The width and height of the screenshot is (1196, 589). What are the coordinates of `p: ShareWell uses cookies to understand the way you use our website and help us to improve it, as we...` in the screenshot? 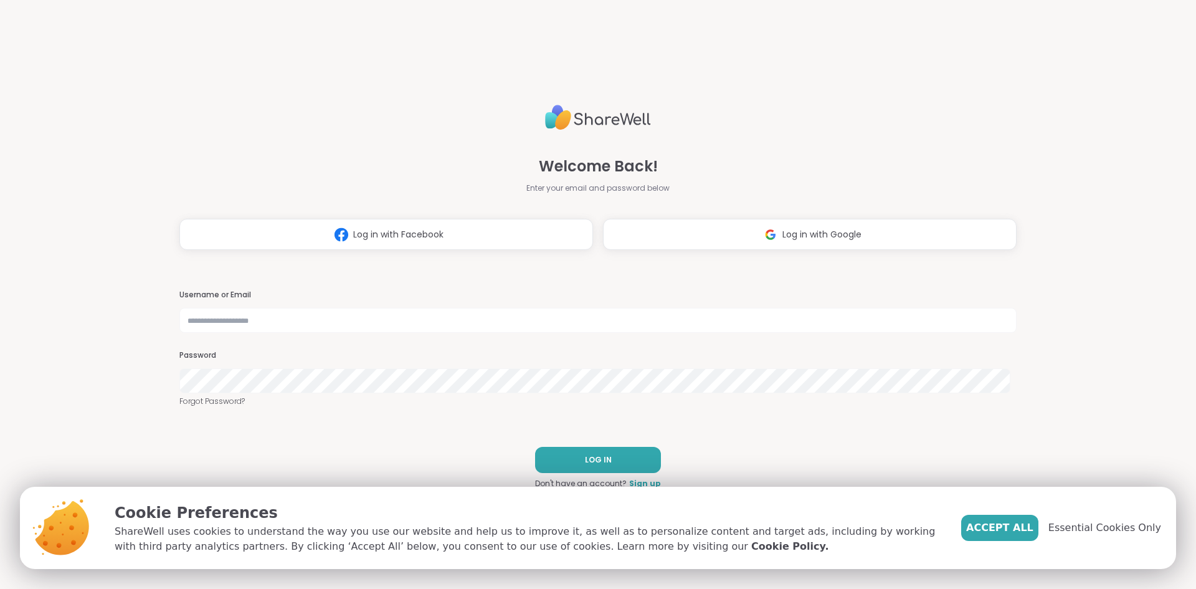 It's located at (528, 539).